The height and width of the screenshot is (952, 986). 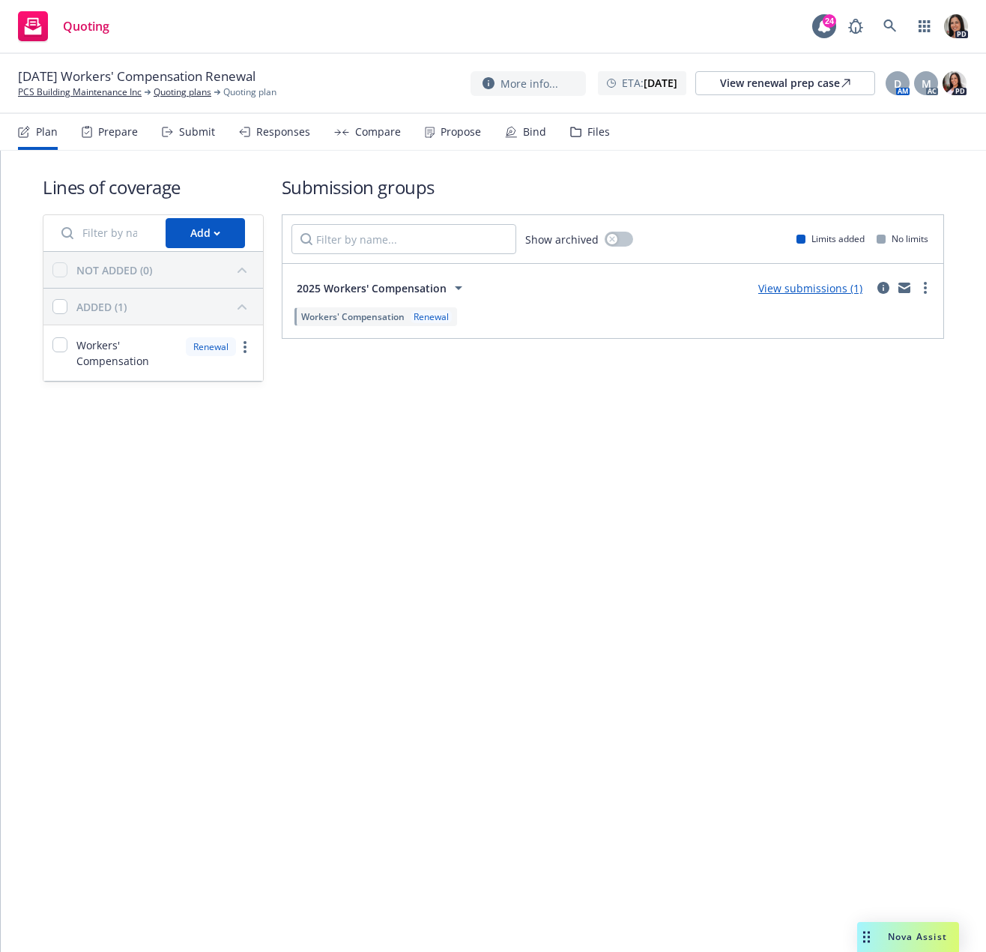 What do you see at coordinates (830, 21) in the screenshot?
I see `div: 24` at bounding box center [830, 21].